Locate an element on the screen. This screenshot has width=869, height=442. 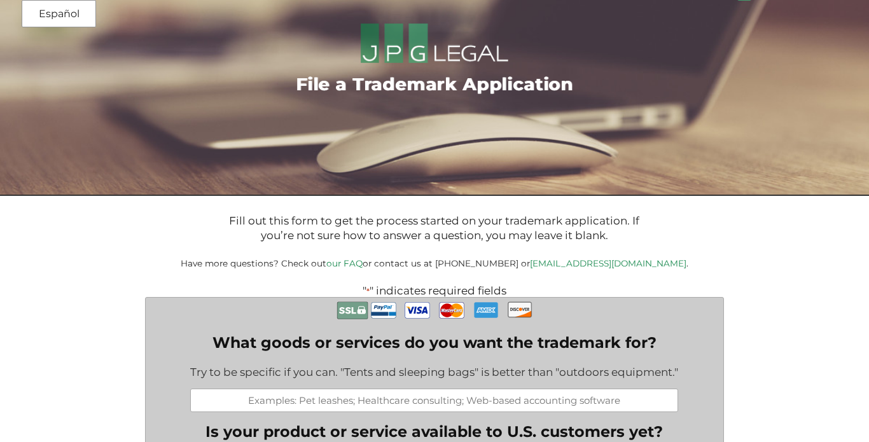
img: Visa is located at coordinates (418, 311).